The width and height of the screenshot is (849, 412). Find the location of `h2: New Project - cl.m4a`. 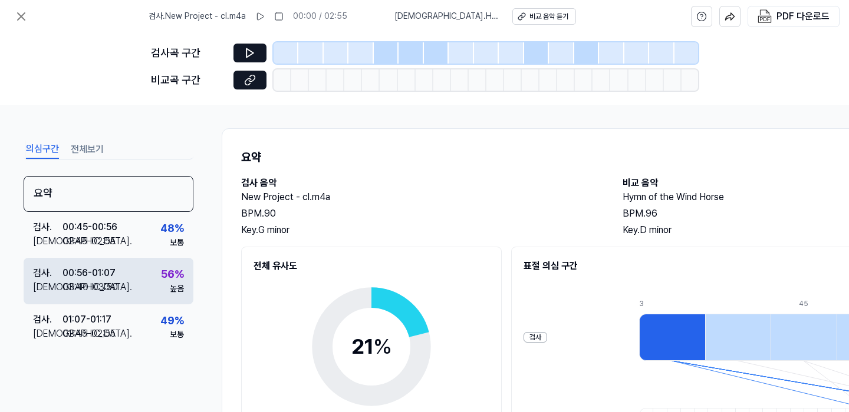

h2: New Project - cl.m4a is located at coordinates (420, 197).